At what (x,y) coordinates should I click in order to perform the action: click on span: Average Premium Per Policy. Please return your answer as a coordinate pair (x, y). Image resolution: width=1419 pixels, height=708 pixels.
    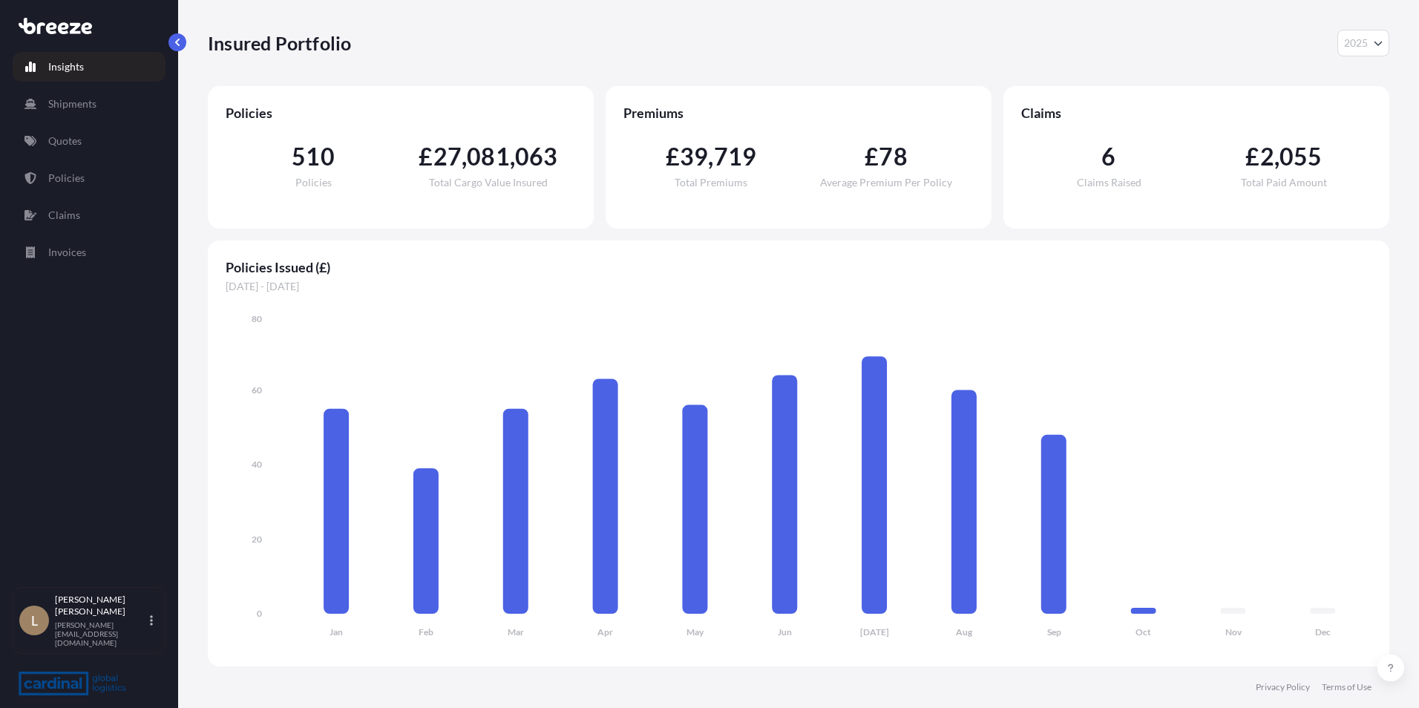
    Looking at the image, I should click on (886, 183).